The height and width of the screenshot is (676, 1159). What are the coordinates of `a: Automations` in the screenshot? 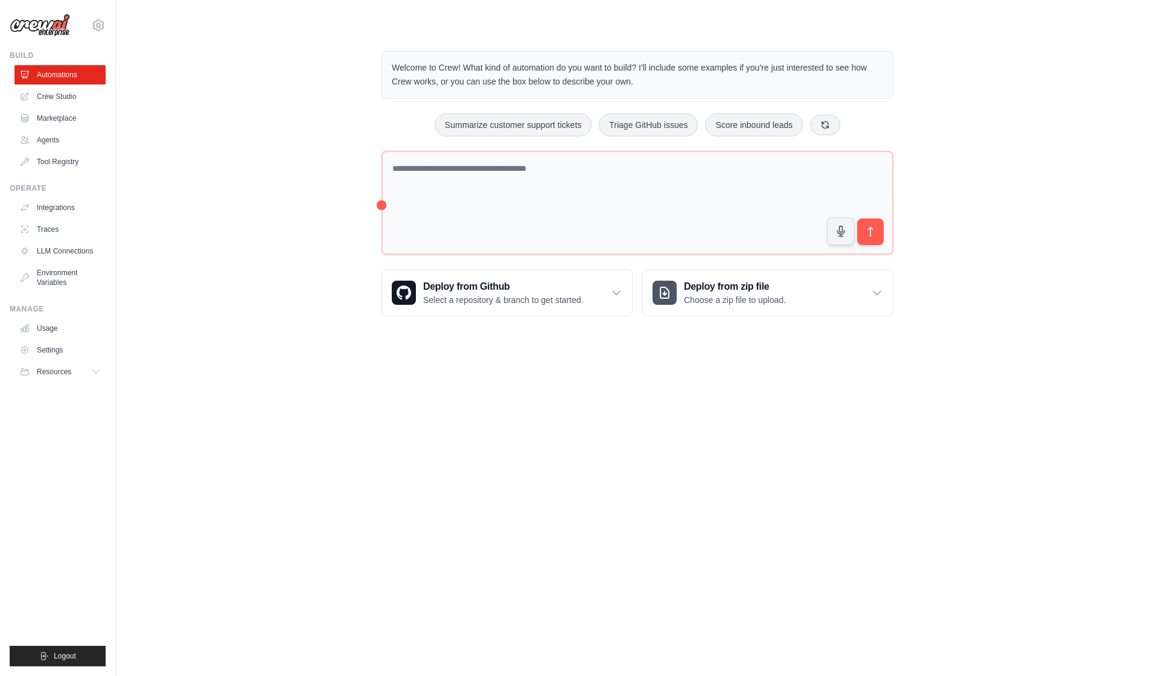 It's located at (60, 75).